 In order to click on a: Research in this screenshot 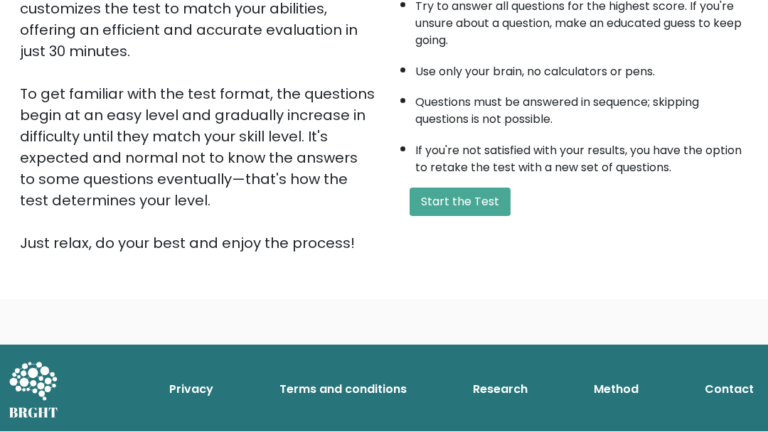, I will do `click(500, 390)`.